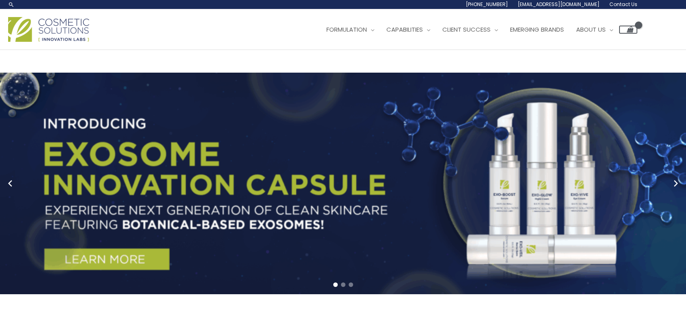 This screenshot has width=686, height=321. I want to click on span: Capabilities, so click(405, 29).